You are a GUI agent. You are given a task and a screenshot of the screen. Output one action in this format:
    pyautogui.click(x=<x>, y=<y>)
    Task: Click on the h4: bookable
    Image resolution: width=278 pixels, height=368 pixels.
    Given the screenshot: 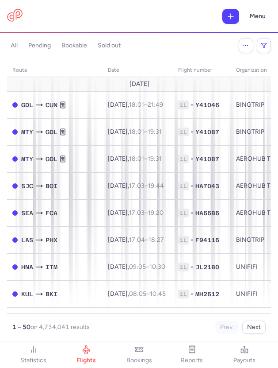 What is the action you would take?
    pyautogui.click(x=74, y=46)
    